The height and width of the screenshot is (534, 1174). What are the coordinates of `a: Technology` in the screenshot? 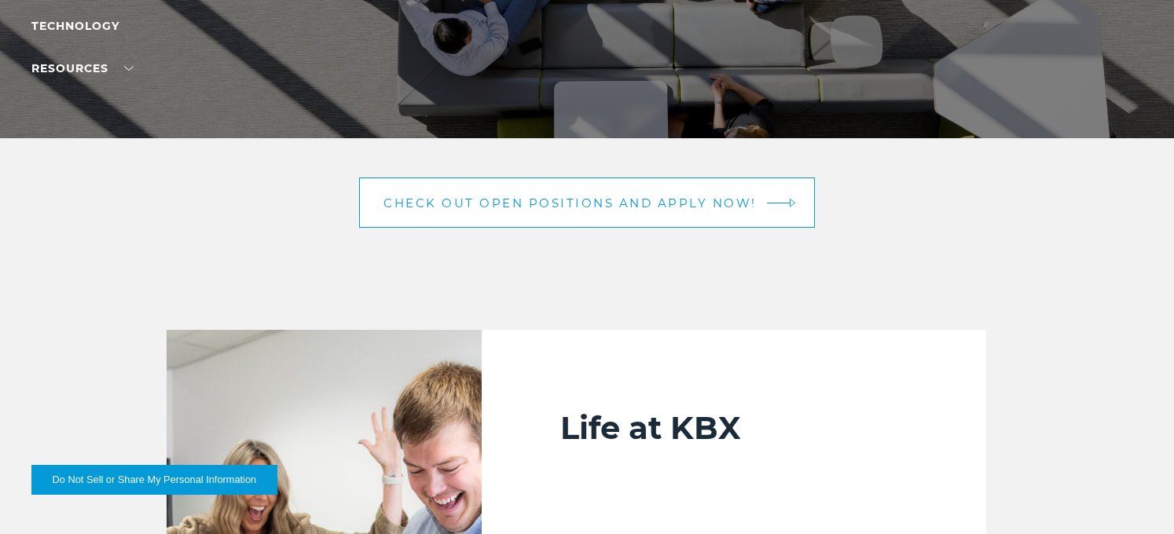 It's located at (75, 26).